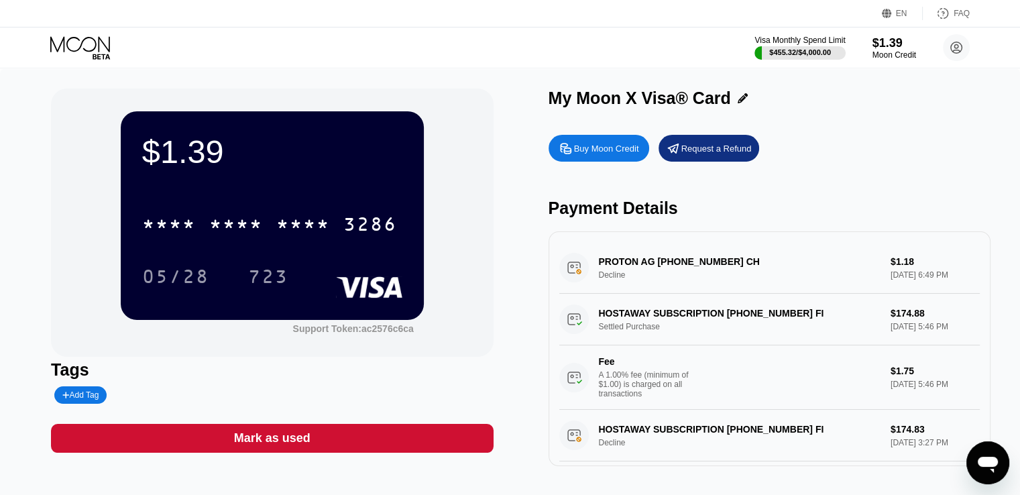 Image resolution: width=1020 pixels, height=495 pixels. What do you see at coordinates (935, 371) in the screenshot?
I see `div: $1.75` at bounding box center [935, 371].